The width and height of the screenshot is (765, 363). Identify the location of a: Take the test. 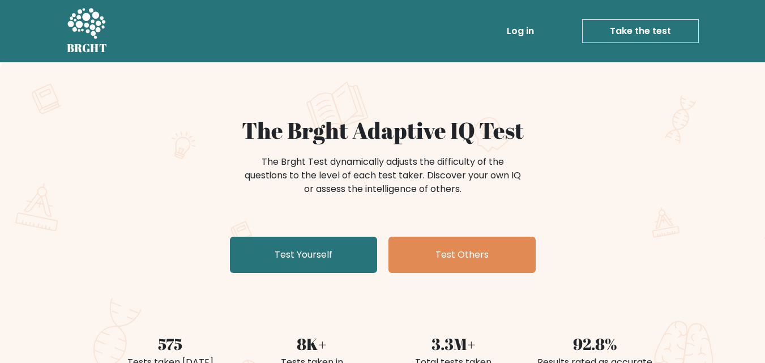
(641, 31).